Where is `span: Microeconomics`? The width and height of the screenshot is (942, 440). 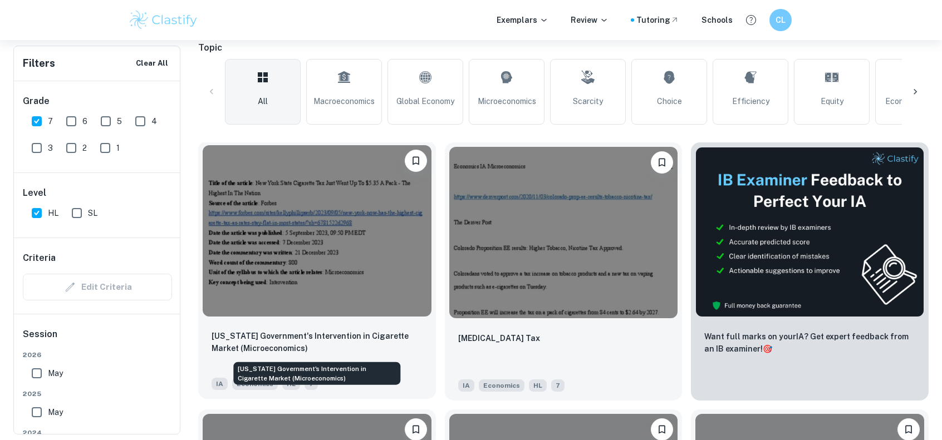 span: Microeconomics is located at coordinates (507, 101).